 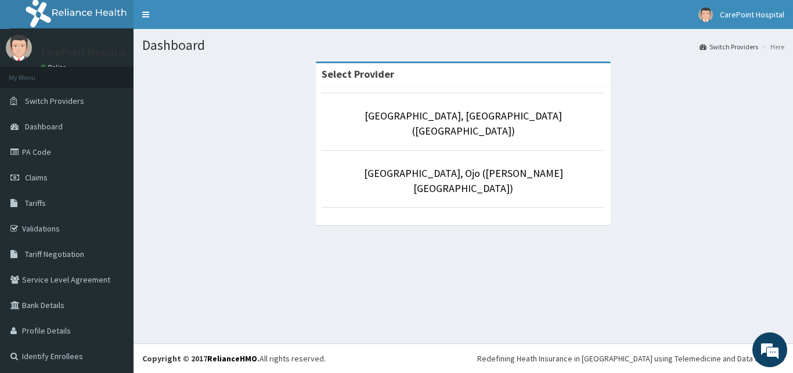 I want to click on h1: Dashboard, so click(x=463, y=45).